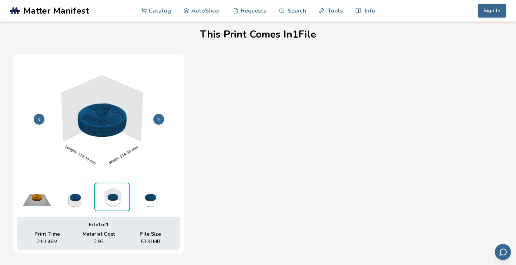 Image resolution: width=516 pixels, height=265 pixels. What do you see at coordinates (99, 242) in the screenshot?
I see `span: 2.93` at bounding box center [99, 242].